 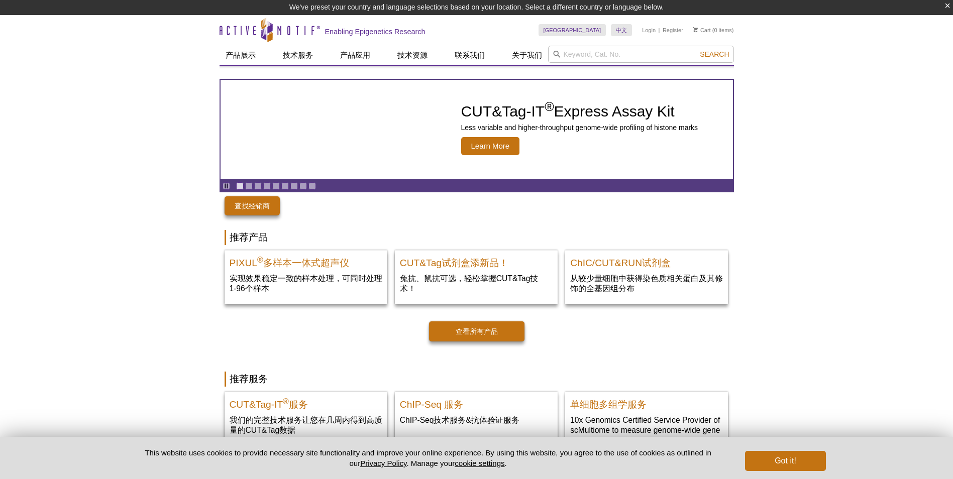 I want to click on a: 技术资源, so click(x=412, y=55).